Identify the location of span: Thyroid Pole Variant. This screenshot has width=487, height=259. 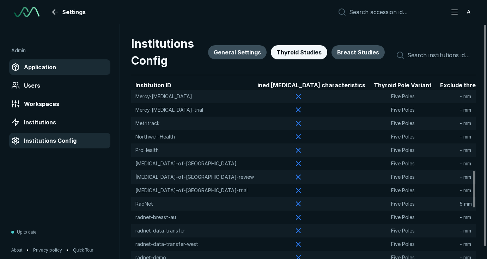
(403, 85).